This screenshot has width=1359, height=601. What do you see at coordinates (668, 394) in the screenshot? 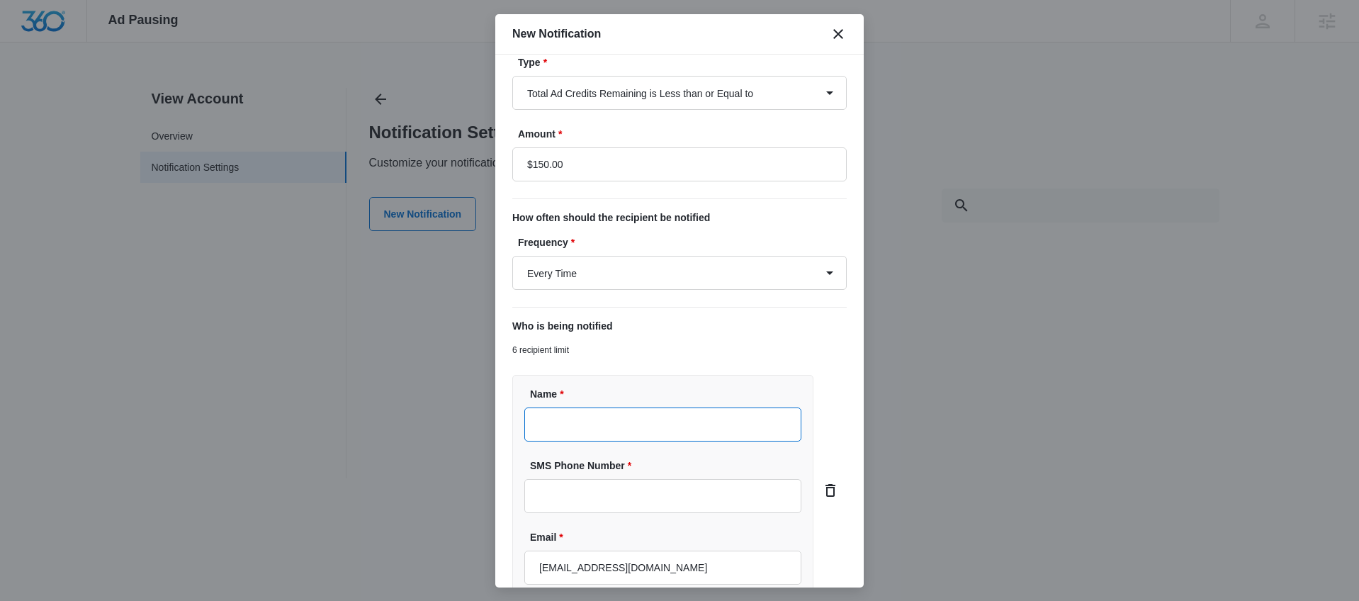
I see `label: Name` at bounding box center [668, 394].